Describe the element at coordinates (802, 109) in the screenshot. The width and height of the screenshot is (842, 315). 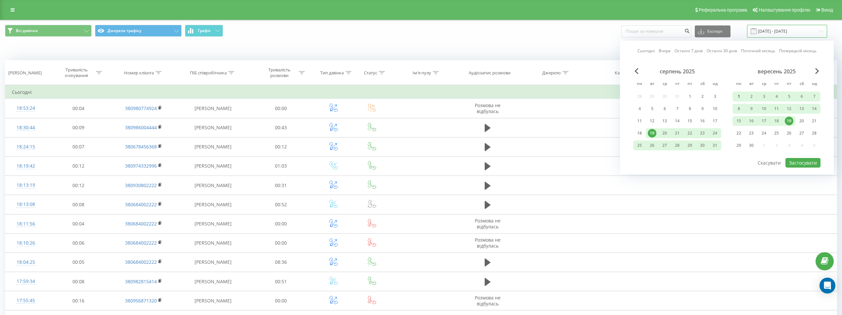
I see `div: сб 13 вер 2025 р.` at that location.